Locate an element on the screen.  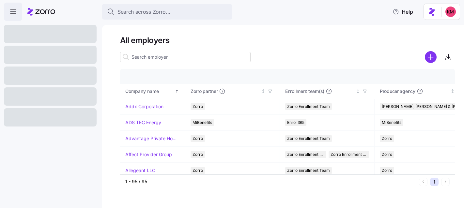
span: Zorro Enrollment Experts is located at coordinates (349, 155).